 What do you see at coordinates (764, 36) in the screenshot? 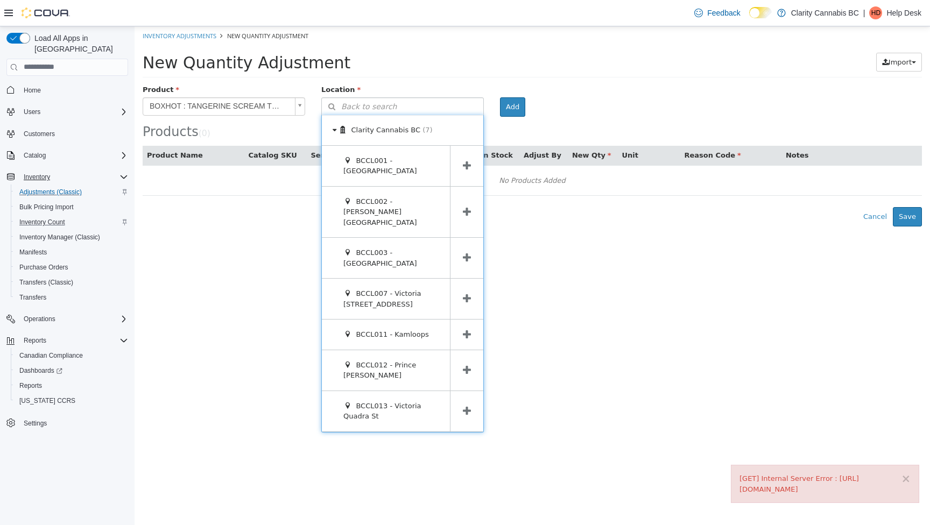
I see `button: Import` at bounding box center [764, 36].